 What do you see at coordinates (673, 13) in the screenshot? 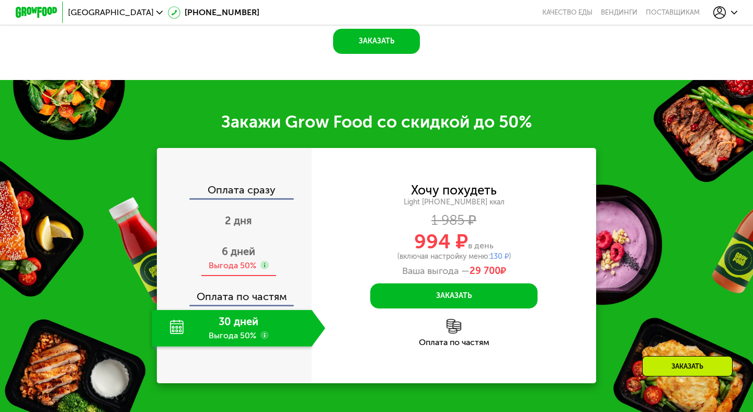
I see `div: поставщикам` at bounding box center [673, 13].